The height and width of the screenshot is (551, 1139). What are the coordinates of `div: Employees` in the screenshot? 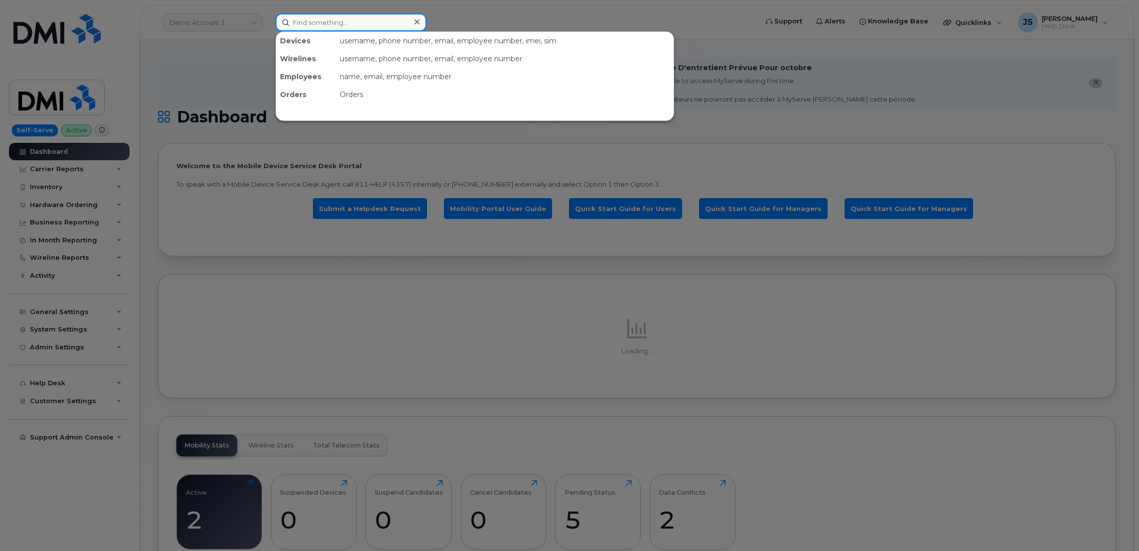 It's located at (306, 77).